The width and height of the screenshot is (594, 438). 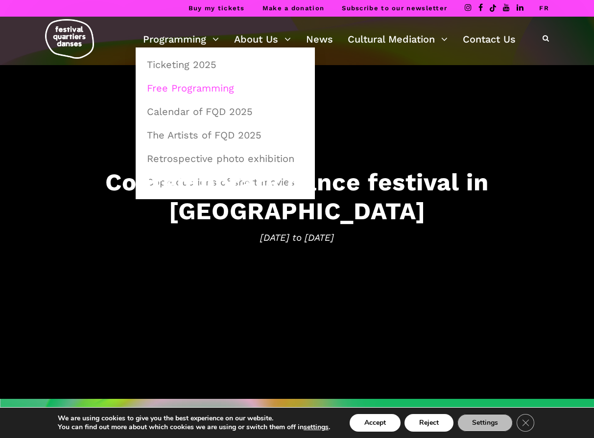 I want to click on button: Close GDPR Cookie Banner, so click(x=525, y=423).